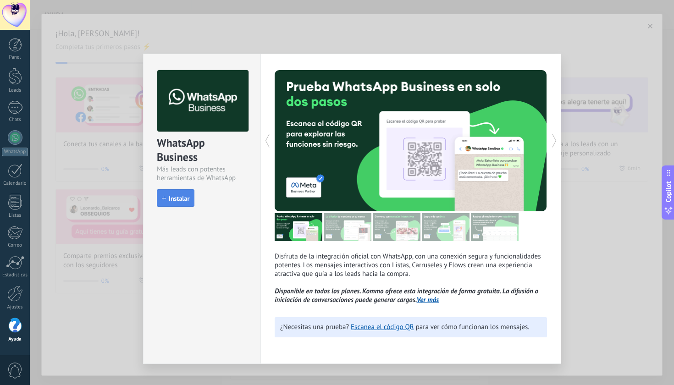 This screenshot has width=674, height=385. I want to click on span: ¿Necesitas una prueba?, so click(314, 327).